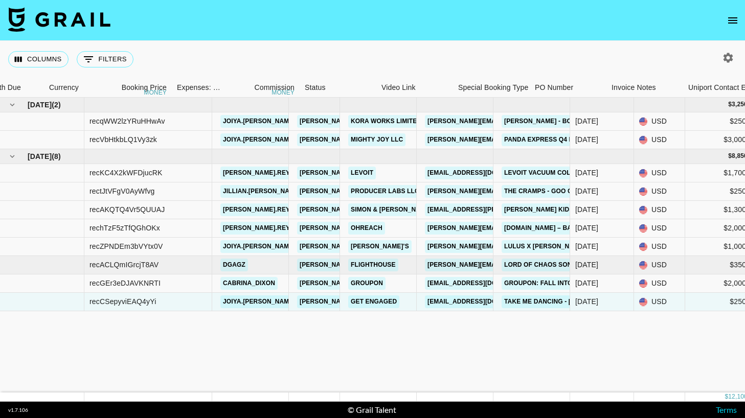 Image resolution: width=745 pixels, height=418 pixels. Describe the element at coordinates (126, 173) in the screenshot. I see `div: recKC4X2kWFDjucRK` at that location.